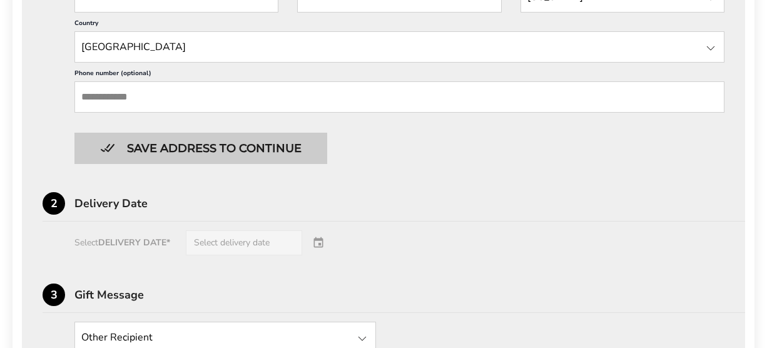  I want to click on input: State, so click(399, 47).